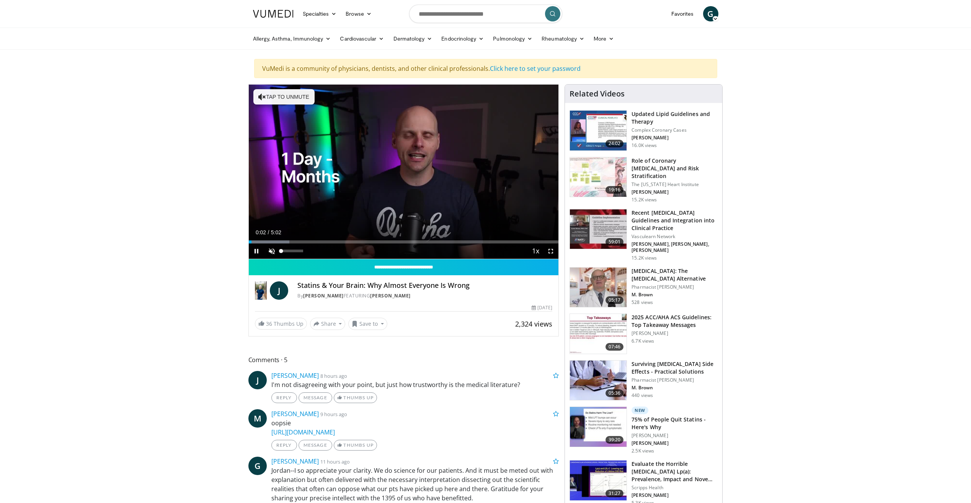 The height and width of the screenshot is (503, 971). What do you see at coordinates (335, 461) in the screenshot?
I see `small: 11 hours ago` at bounding box center [335, 461].